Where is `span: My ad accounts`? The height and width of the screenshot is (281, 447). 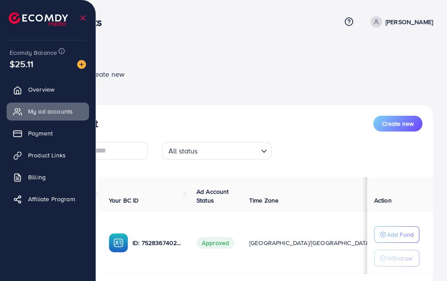
span: My ad accounts is located at coordinates (50, 111).